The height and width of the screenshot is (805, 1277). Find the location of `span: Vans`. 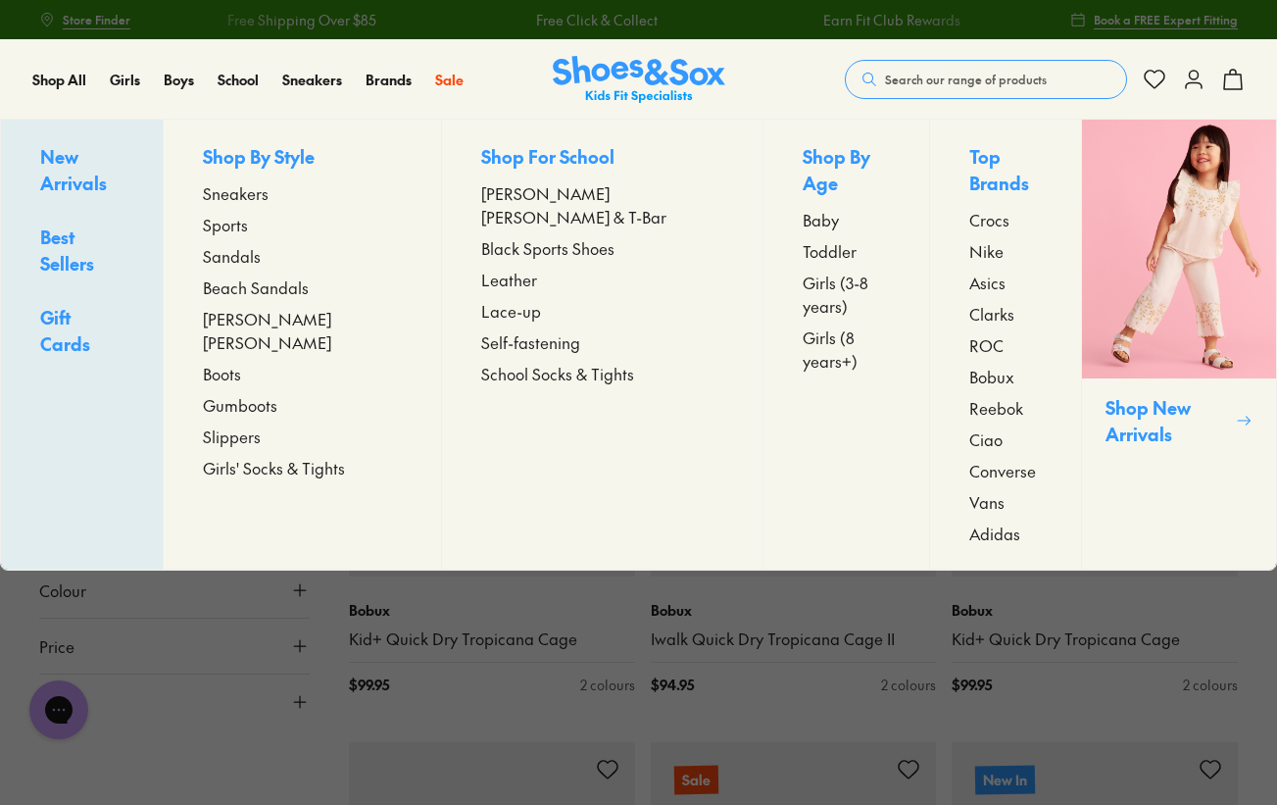

span: Vans is located at coordinates (987, 502).